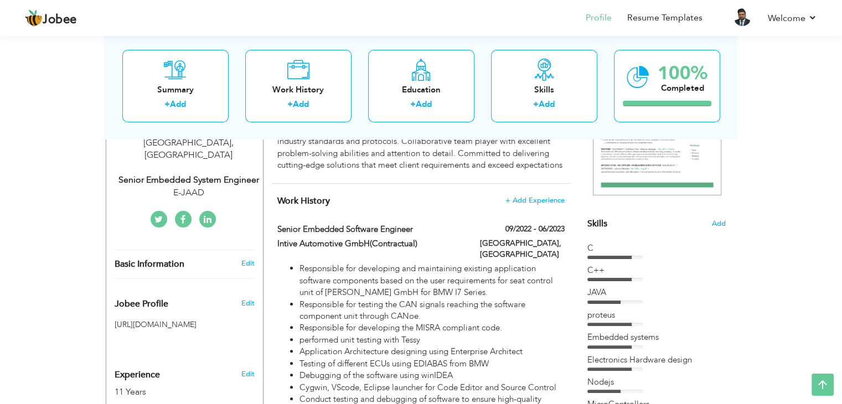  I want to click on div: Completed, so click(682, 88).